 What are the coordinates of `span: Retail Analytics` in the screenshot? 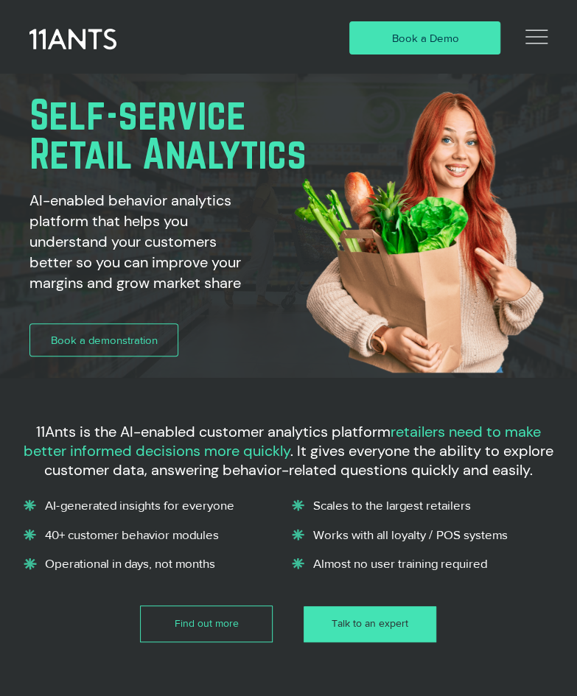 It's located at (168, 153).